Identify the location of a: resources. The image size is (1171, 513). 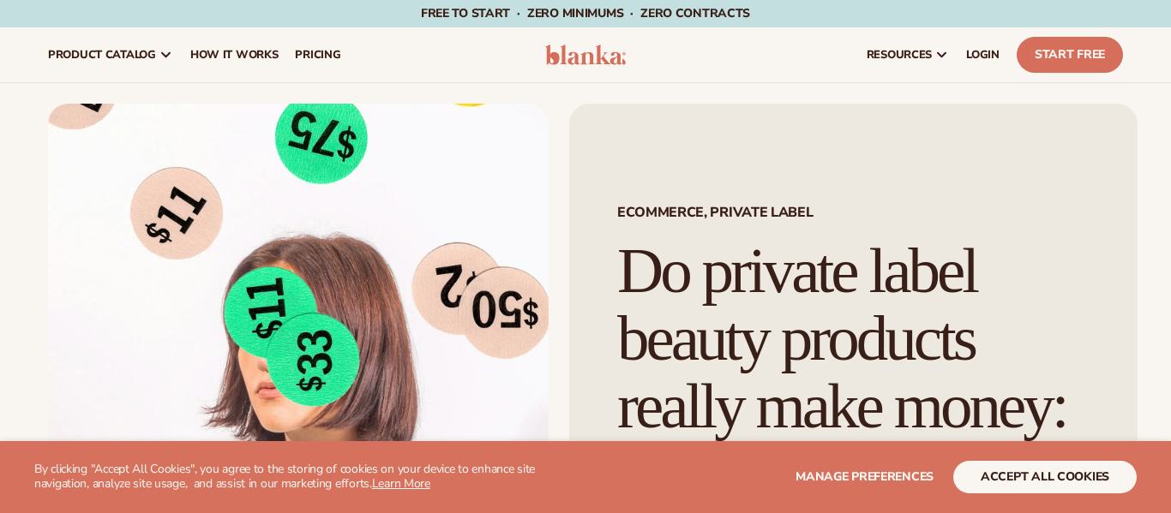
(908, 55).